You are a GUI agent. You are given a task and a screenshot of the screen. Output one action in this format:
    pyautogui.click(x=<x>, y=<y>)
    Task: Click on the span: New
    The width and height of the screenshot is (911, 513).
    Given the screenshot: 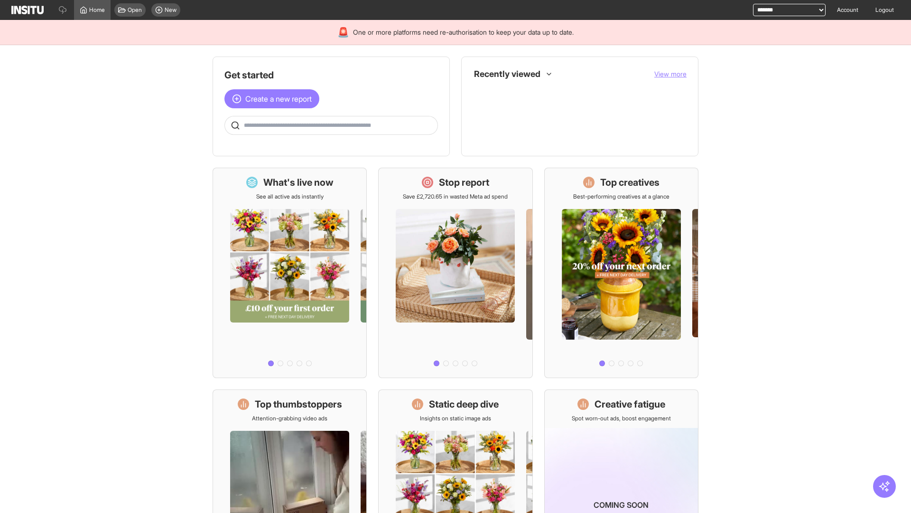 What is the action you would take?
    pyautogui.click(x=170, y=10)
    